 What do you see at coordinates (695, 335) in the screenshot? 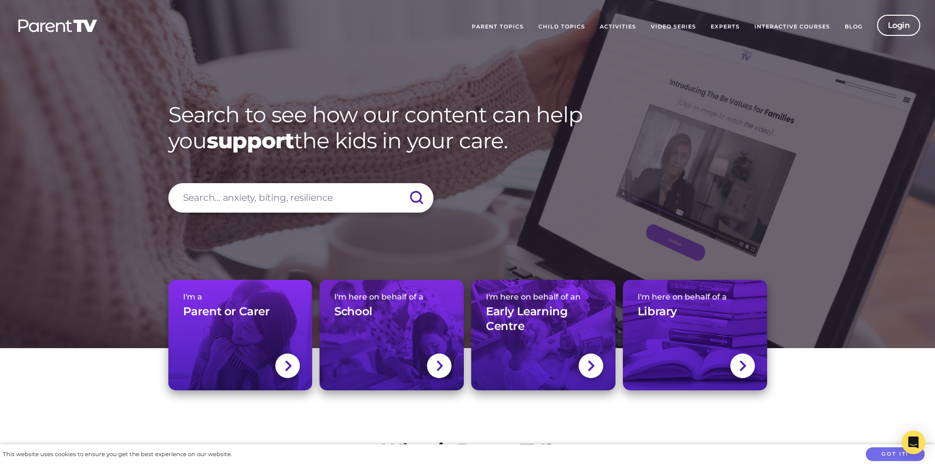
I see `a: I'm here on behalf of aLibrary` at bounding box center [695, 335].